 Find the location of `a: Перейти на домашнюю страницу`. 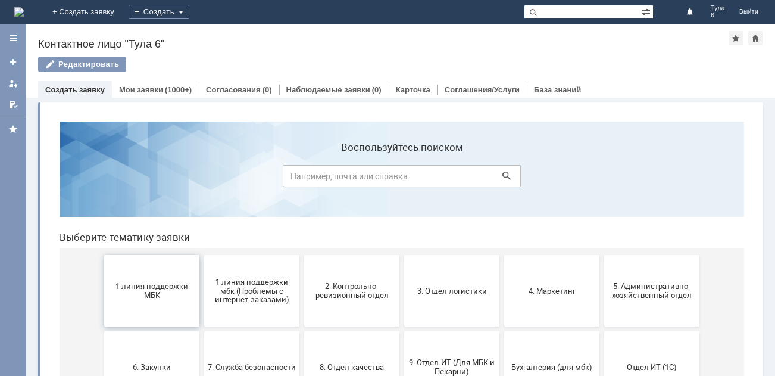

a: Перейти на домашнюю страницу is located at coordinates (19, 12).